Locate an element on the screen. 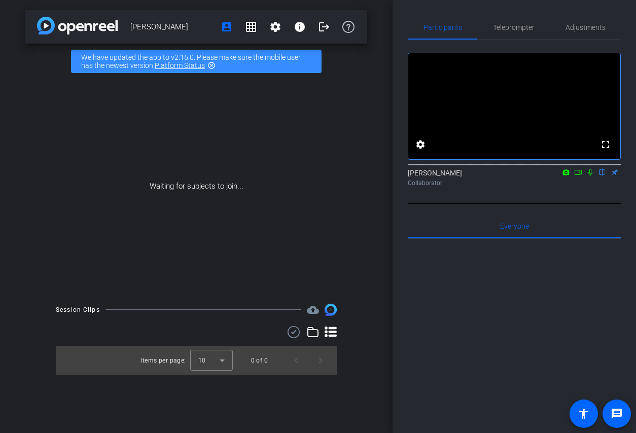  button: Previous page is located at coordinates (296, 361).